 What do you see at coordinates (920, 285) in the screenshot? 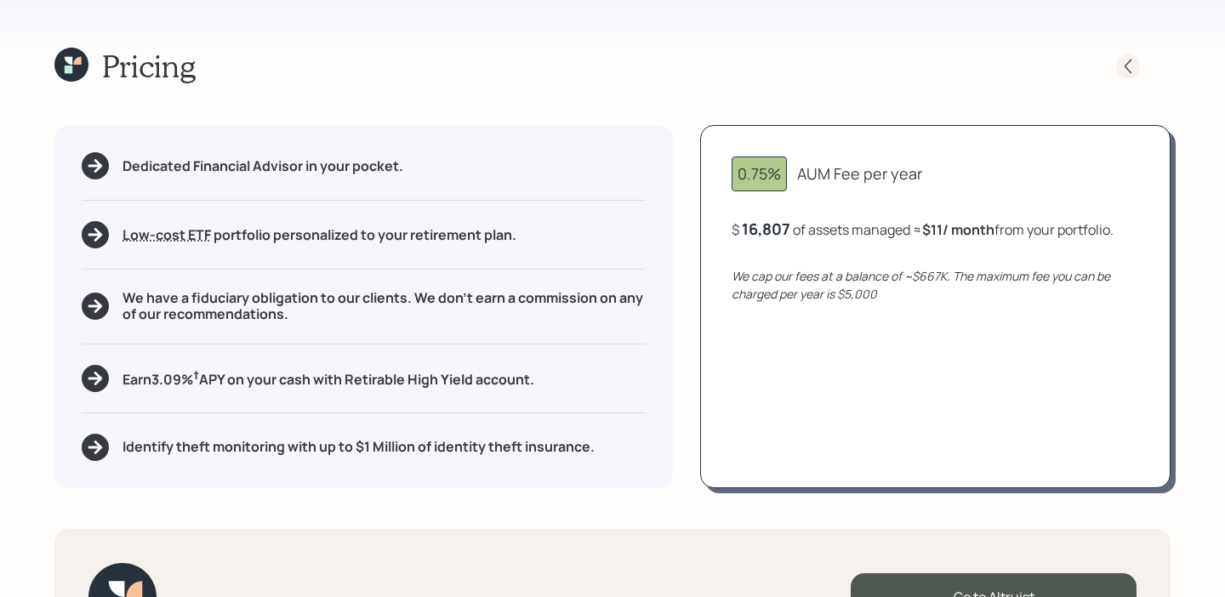
I see `i: We cap our fees at a balance of ~$667K. The maximum fee you can be charged per year is $5,000` at bounding box center [920, 285].